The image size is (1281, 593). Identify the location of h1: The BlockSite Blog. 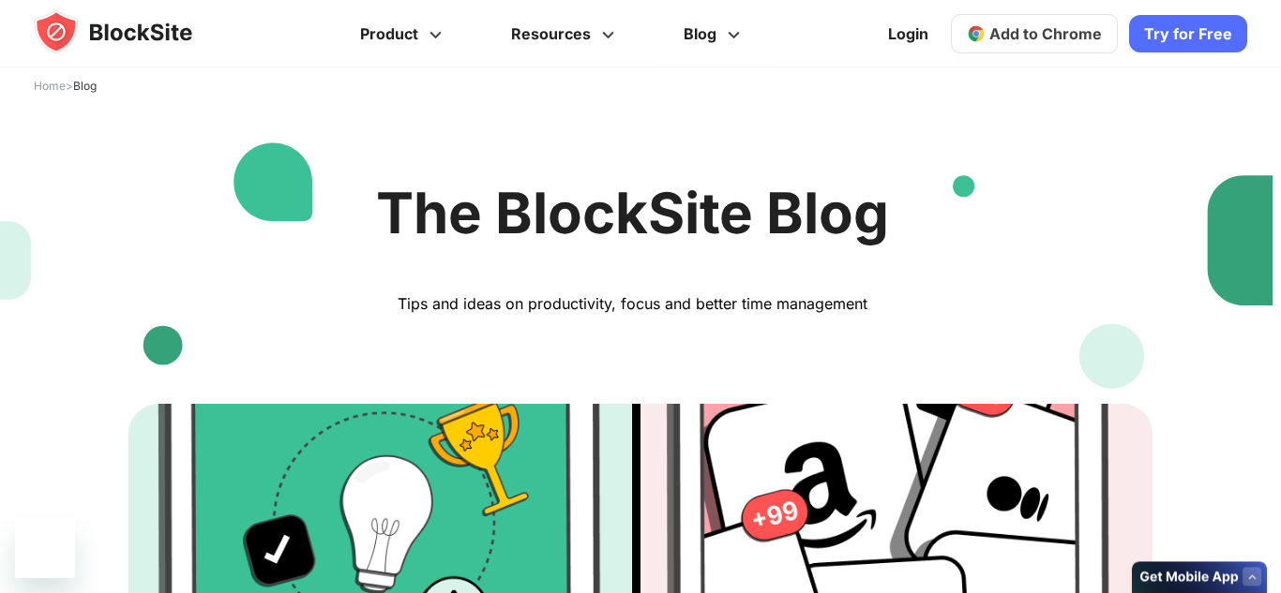
(632, 213).